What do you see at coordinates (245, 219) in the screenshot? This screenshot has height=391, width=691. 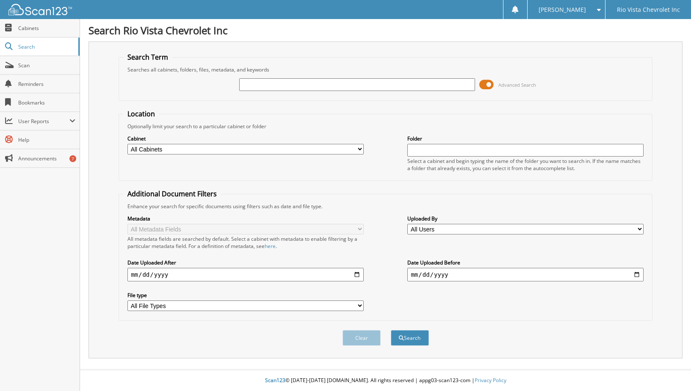 I see `label: Metadata` at bounding box center [245, 219].